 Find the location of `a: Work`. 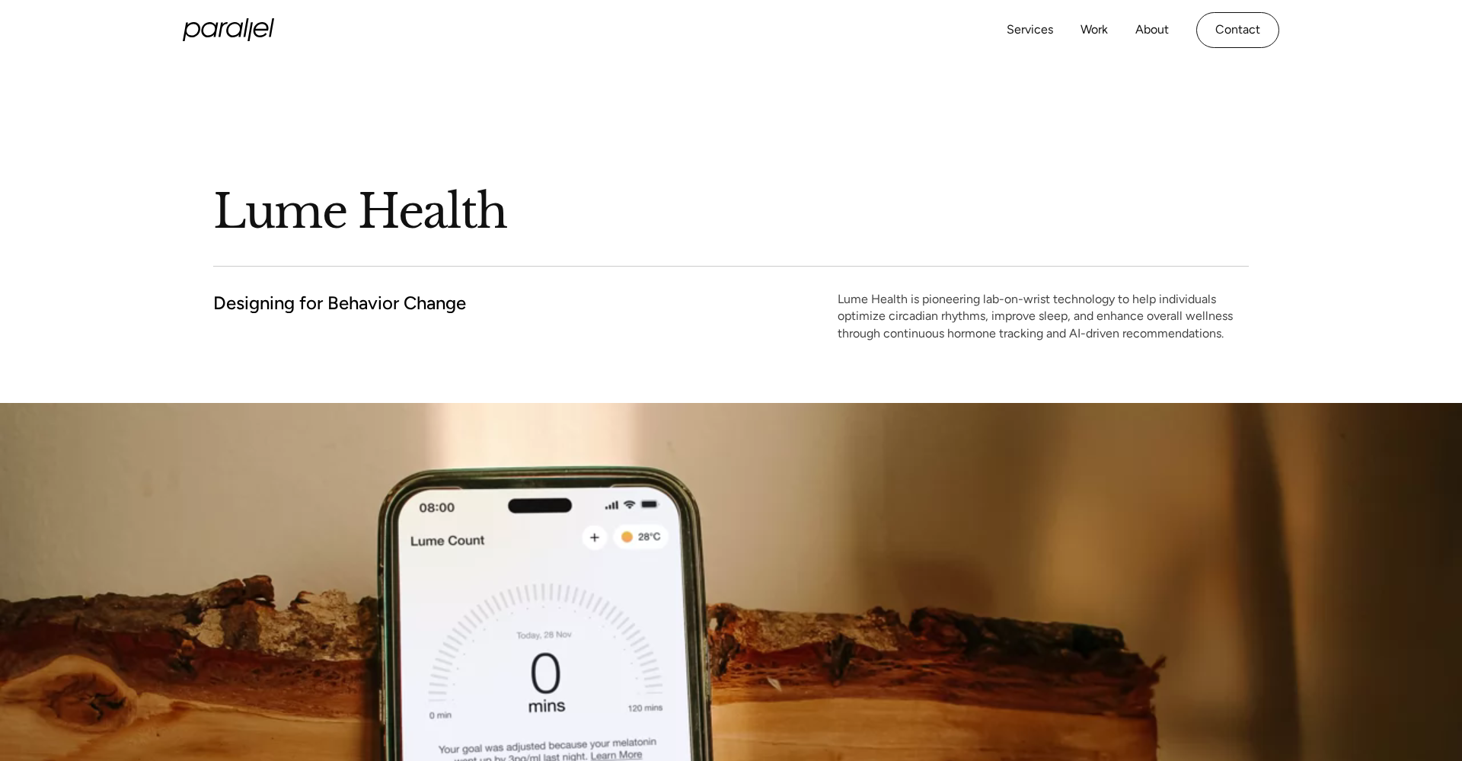

a: Work is located at coordinates (1094, 30).